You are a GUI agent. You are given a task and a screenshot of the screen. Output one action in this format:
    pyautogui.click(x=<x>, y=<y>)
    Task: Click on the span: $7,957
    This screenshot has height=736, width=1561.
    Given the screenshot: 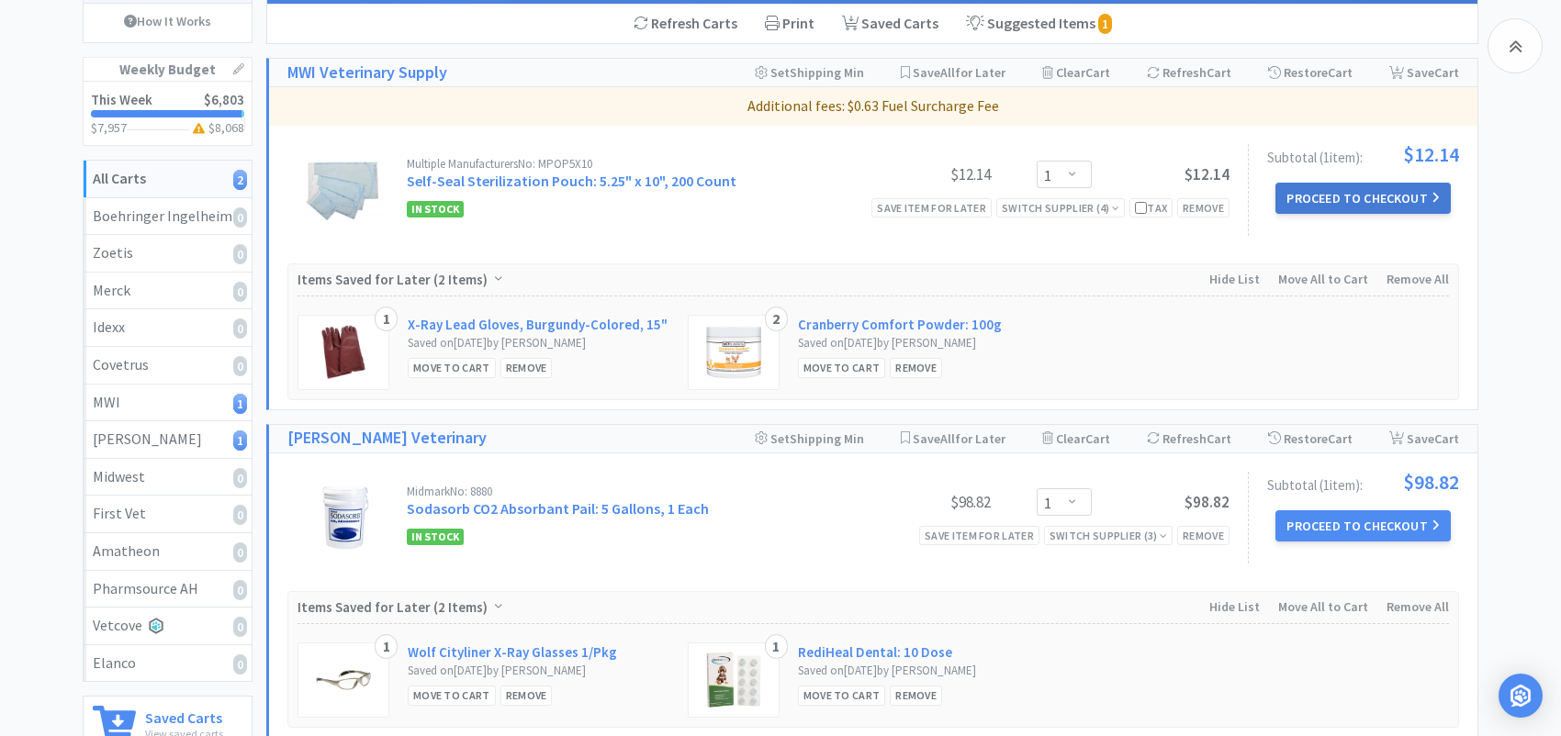 What is the action you would take?
    pyautogui.click(x=108, y=128)
    